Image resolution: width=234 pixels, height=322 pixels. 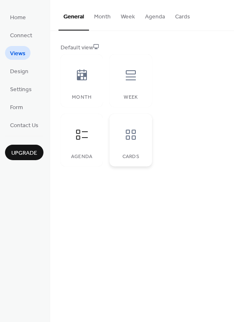 What do you see at coordinates (19, 71) in the screenshot?
I see `span: Design` at bounding box center [19, 71].